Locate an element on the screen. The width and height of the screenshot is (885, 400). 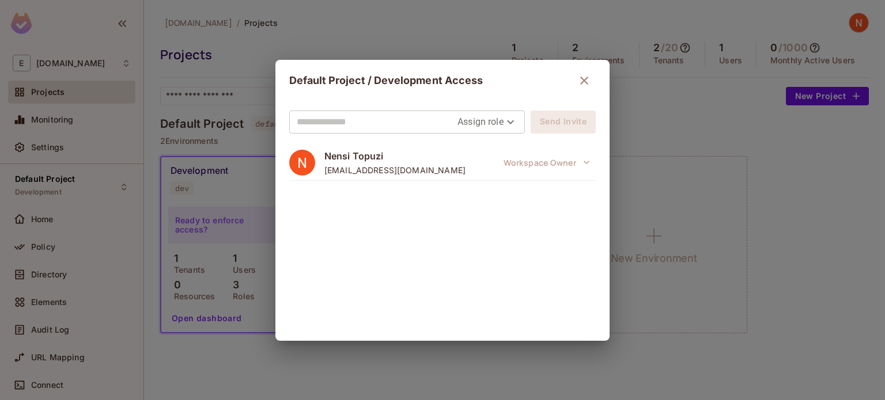
span: This role was granted at the workspace level is located at coordinates (547, 162).